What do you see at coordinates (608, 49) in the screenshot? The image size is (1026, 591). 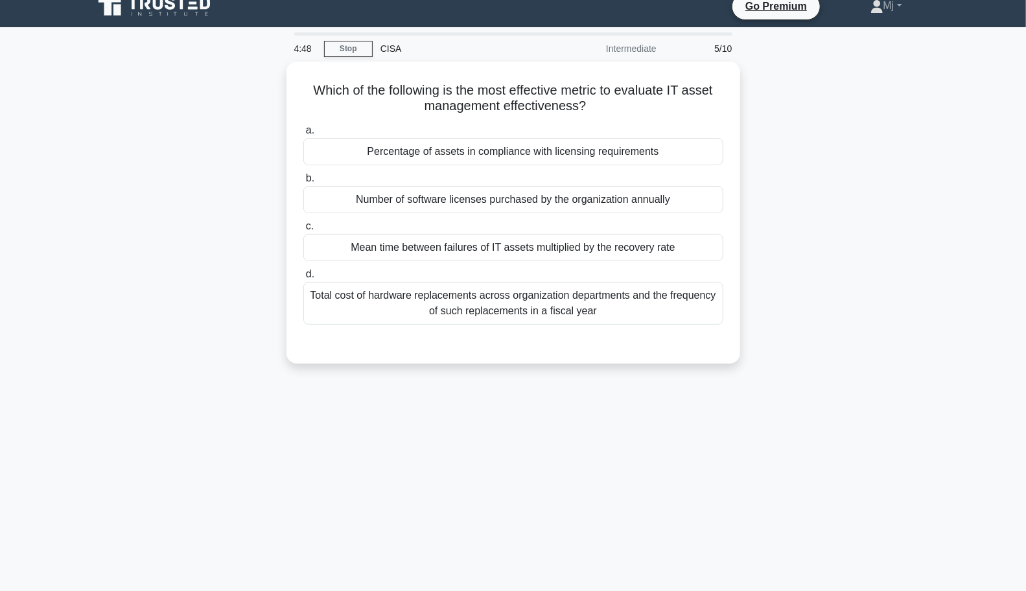 I see `div: Intermediate` at bounding box center [608, 49].